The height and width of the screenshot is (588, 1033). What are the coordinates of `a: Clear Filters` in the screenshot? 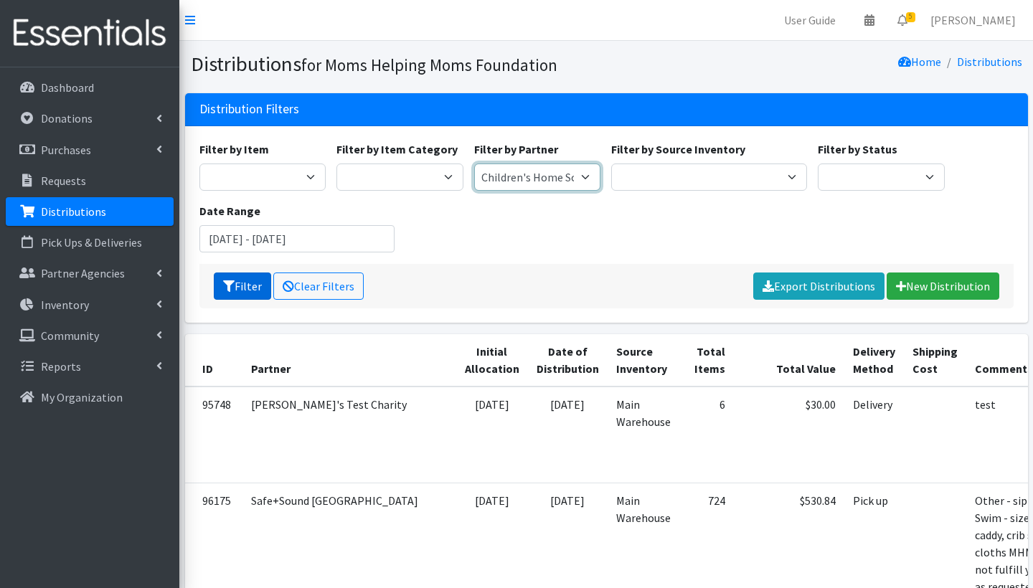 It's located at (319, 286).